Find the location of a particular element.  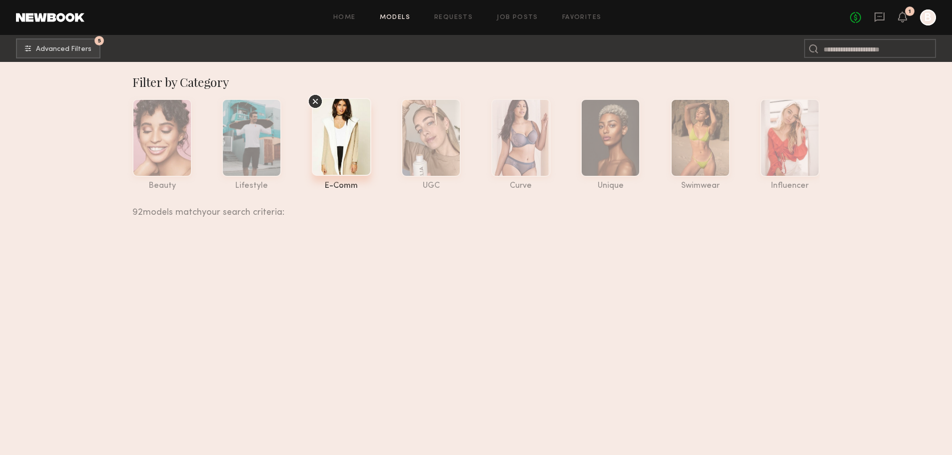

a: Home is located at coordinates (344, 17).